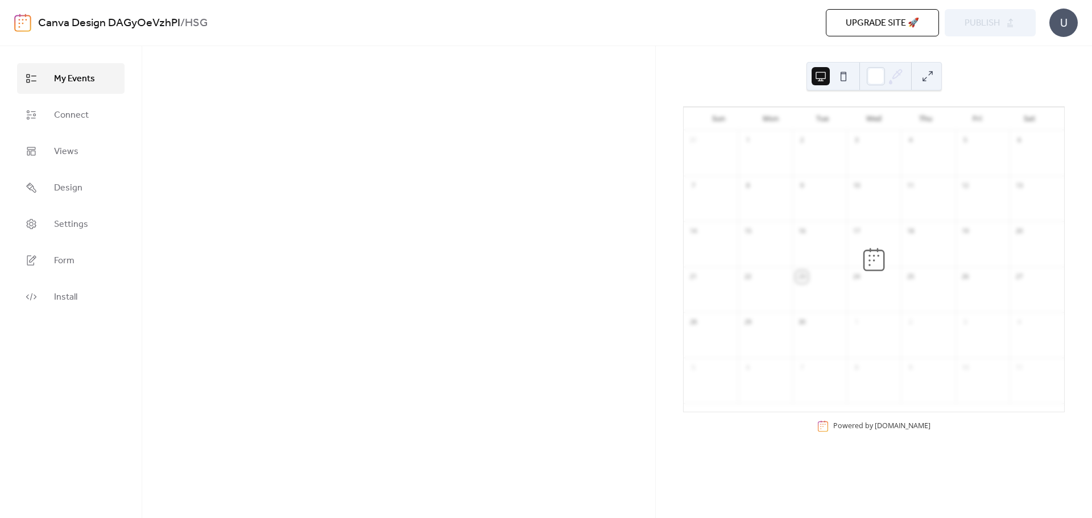 Image resolution: width=1092 pixels, height=518 pixels. Describe the element at coordinates (71, 225) in the screenshot. I see `span: Settings` at that location.